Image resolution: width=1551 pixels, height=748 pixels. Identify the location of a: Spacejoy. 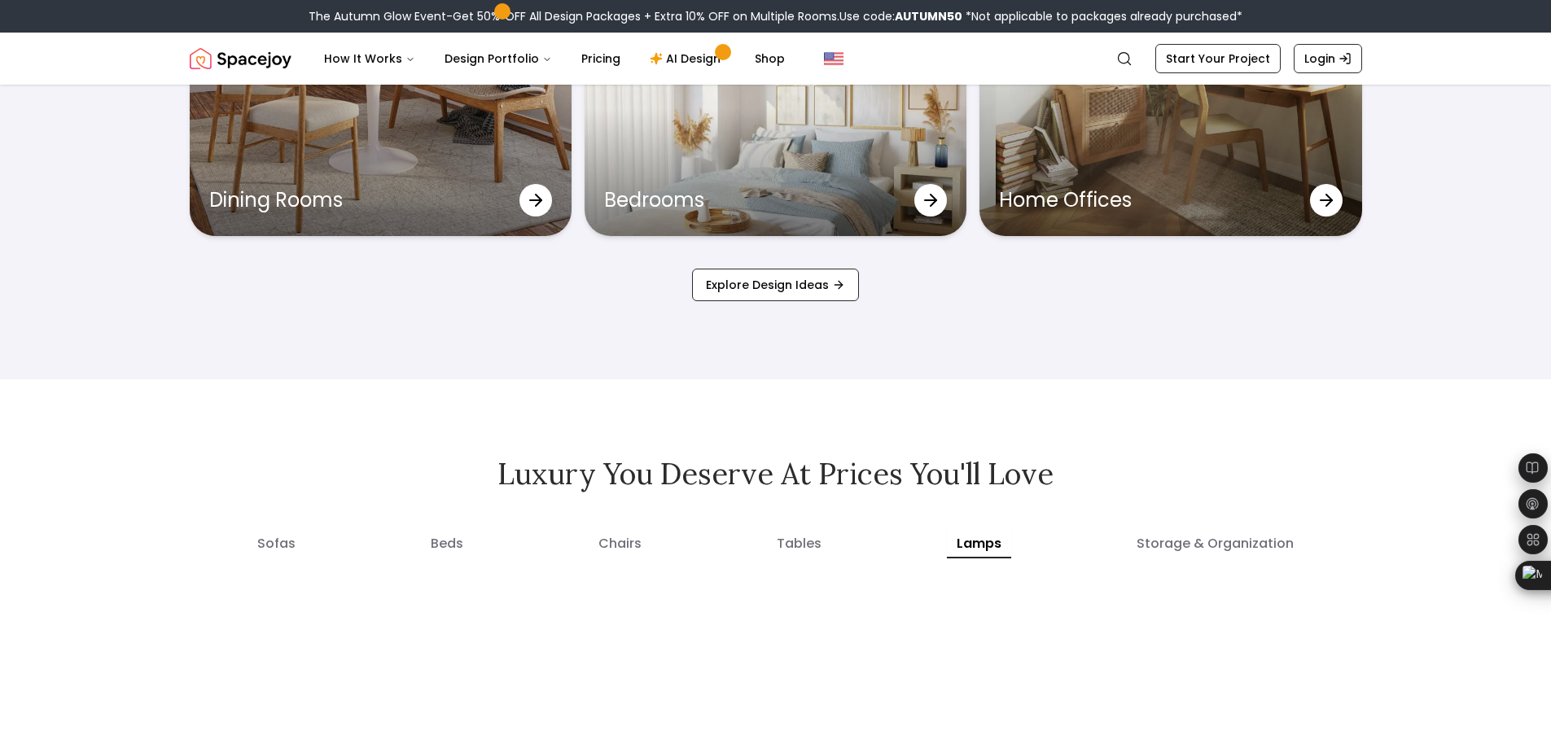
(240, 59).